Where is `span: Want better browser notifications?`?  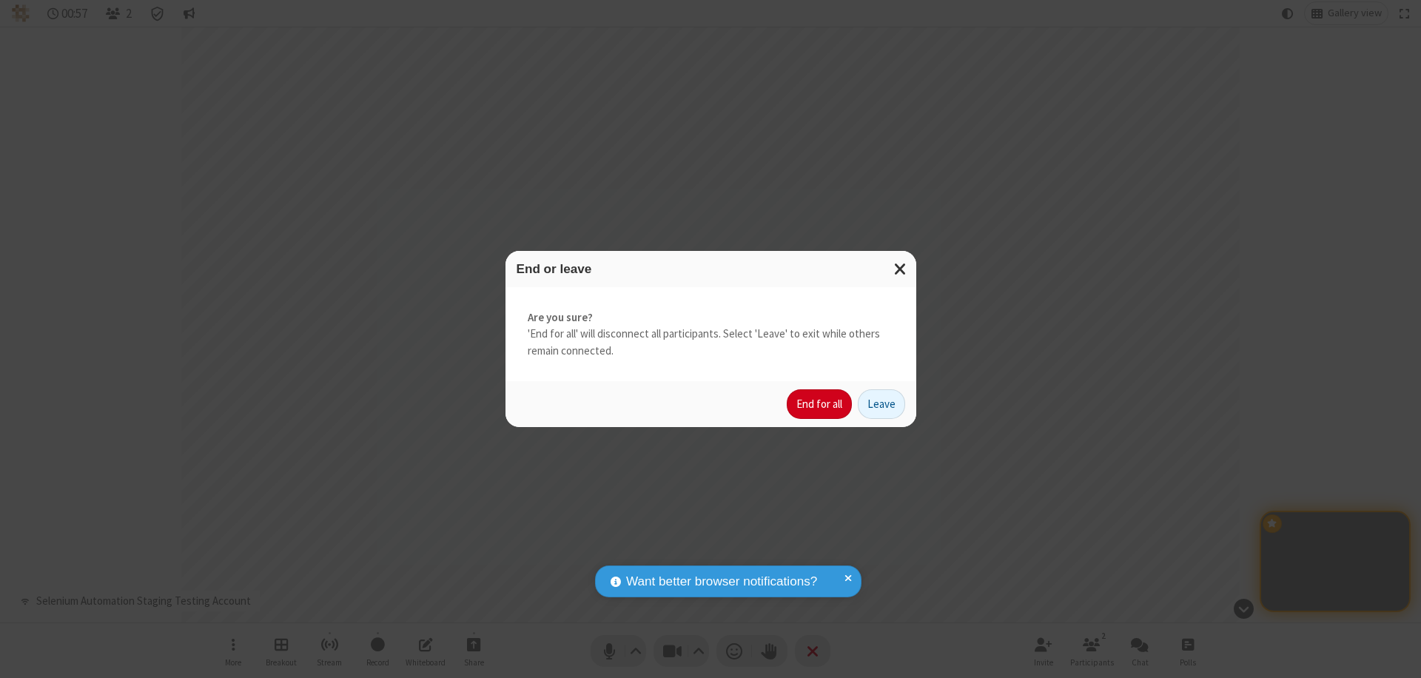
span: Want better browser notifications? is located at coordinates (721, 582).